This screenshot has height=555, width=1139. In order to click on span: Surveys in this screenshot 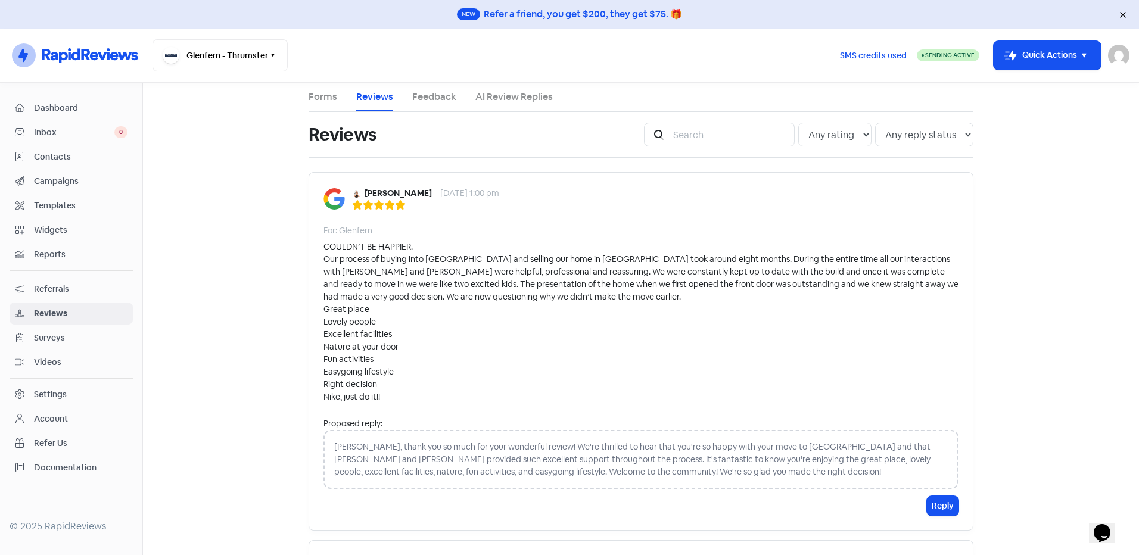, I will do `click(80, 338)`.